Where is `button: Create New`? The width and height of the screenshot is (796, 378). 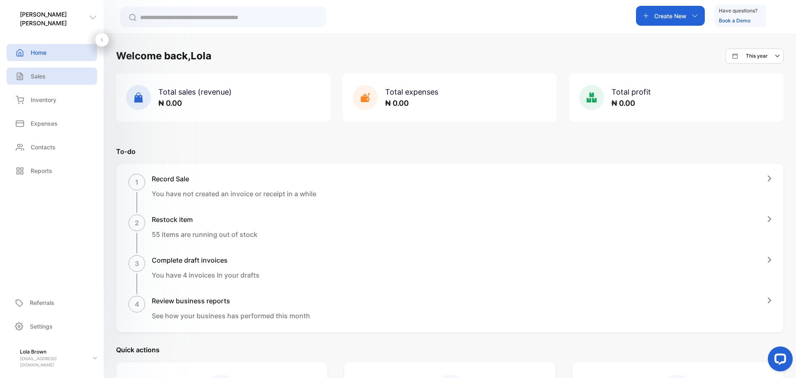
button: Create New is located at coordinates (671, 16).